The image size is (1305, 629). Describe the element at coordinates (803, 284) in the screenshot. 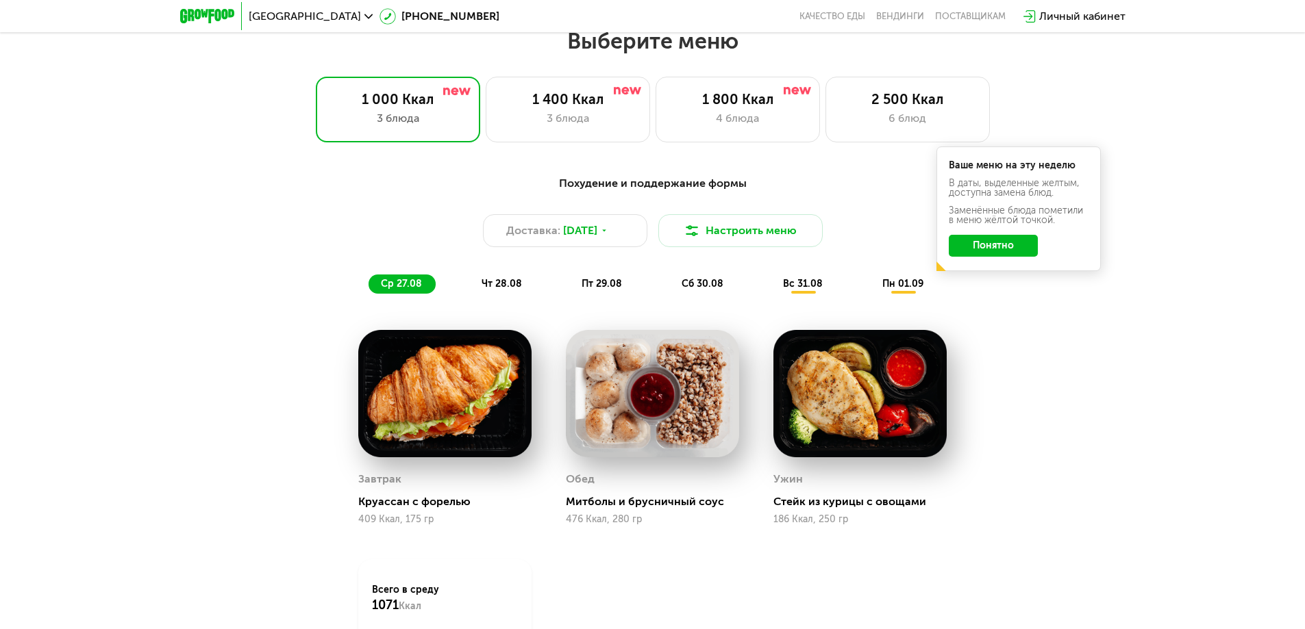

I see `span: вс 31.08` at that location.